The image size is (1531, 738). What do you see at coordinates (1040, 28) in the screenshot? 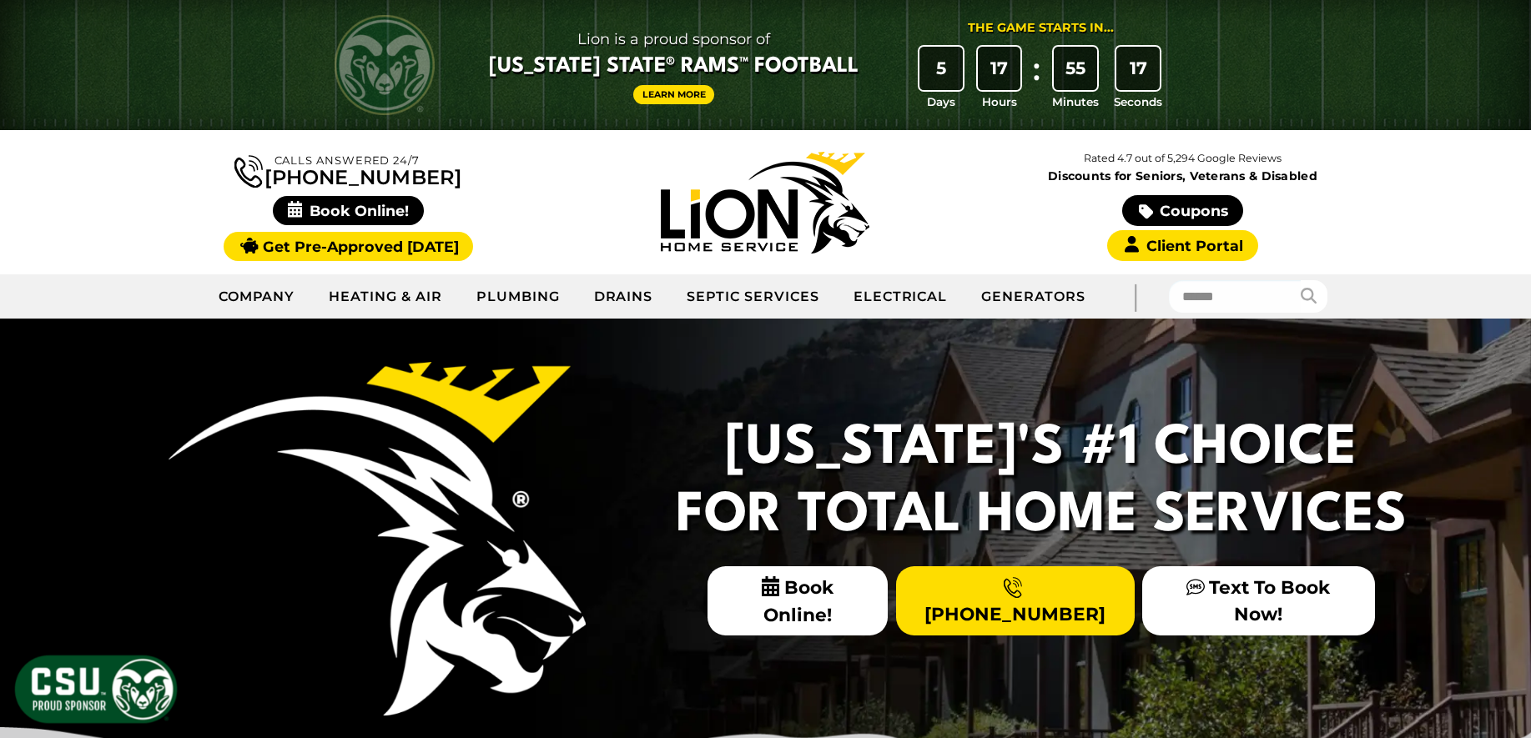
I see `div: The Game Starts in...` at bounding box center [1040, 28].